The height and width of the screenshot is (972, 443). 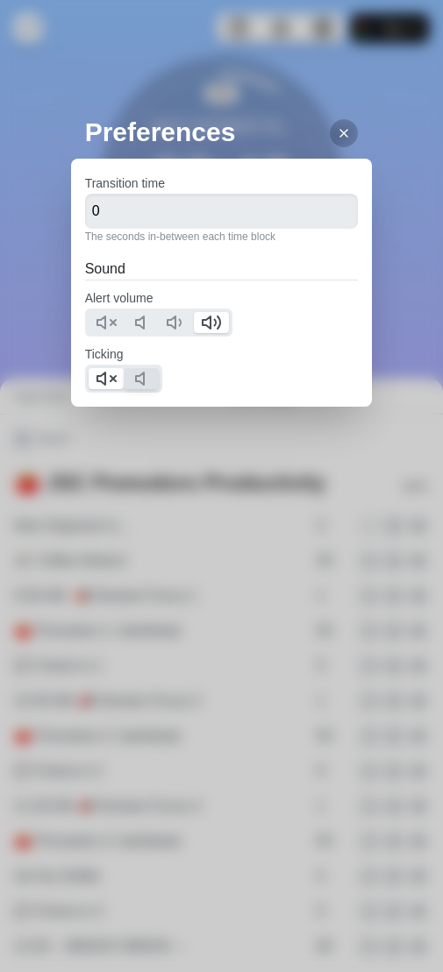 I want to click on label: Ticking, so click(x=104, y=354).